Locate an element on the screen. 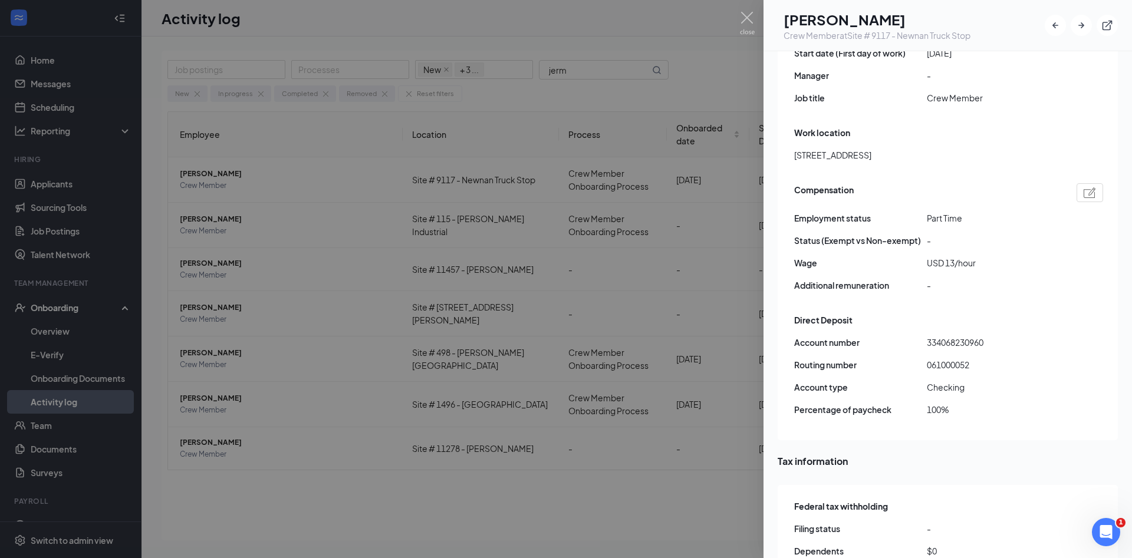  span: Direct Deposit is located at coordinates (823, 320).